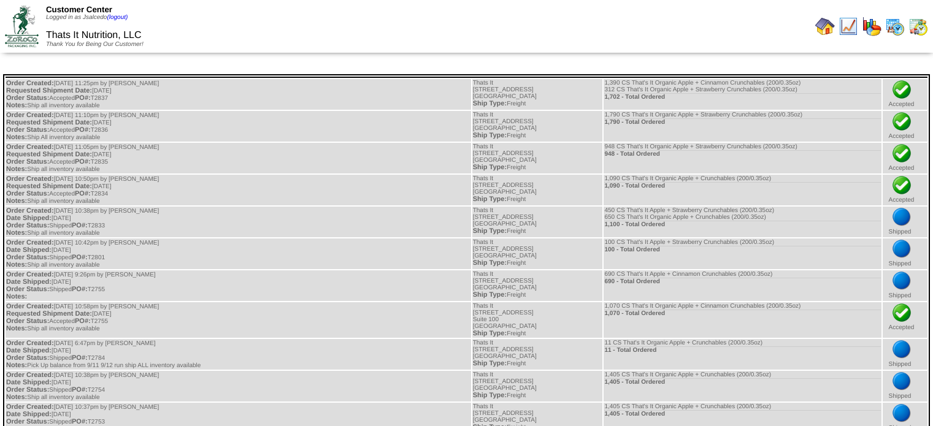  What do you see at coordinates (742, 313) in the screenshot?
I see `div: 1,070 - Total Ordered` at bounding box center [742, 313].